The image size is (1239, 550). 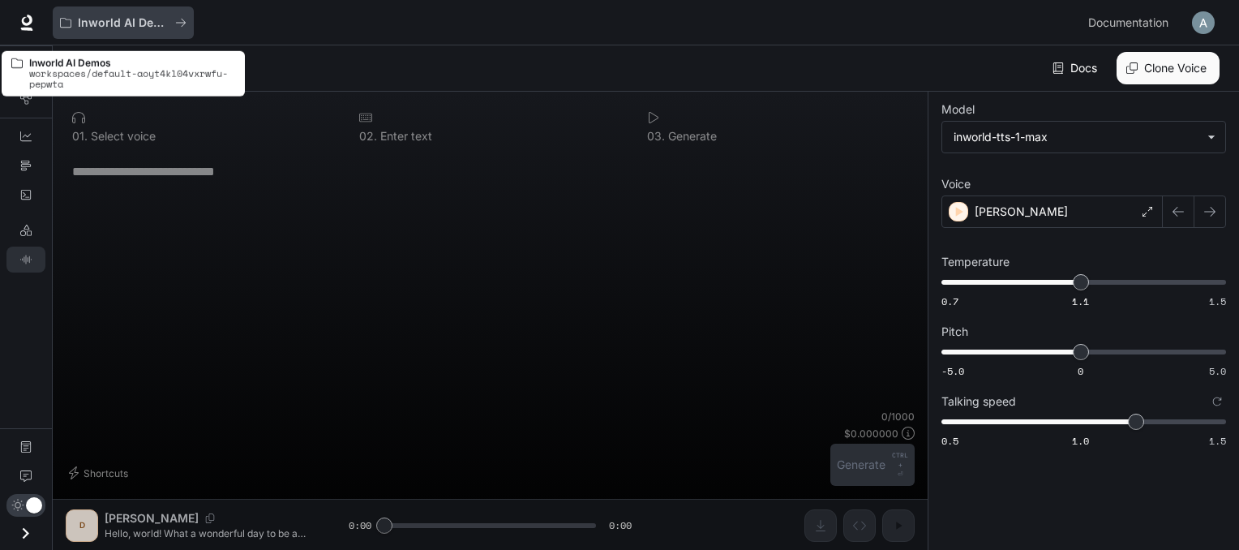 What do you see at coordinates (26, 476) in the screenshot?
I see `a: Feedback` at bounding box center [26, 476].